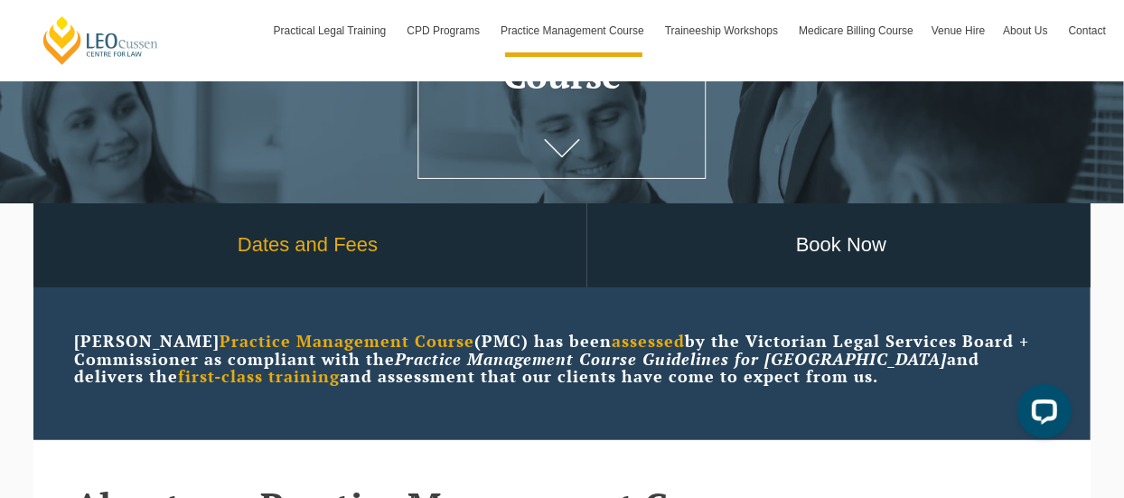 This screenshot has height=498, width=1124. Describe the element at coordinates (347, 341) in the screenshot. I see `strong: Practice Management Course` at that location.